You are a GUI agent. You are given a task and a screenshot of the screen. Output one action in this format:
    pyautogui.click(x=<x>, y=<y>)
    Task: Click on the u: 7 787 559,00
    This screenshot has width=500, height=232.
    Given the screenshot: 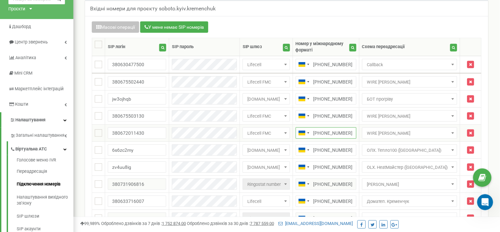 What is the action you would take?
    pyautogui.click(x=262, y=223)
    